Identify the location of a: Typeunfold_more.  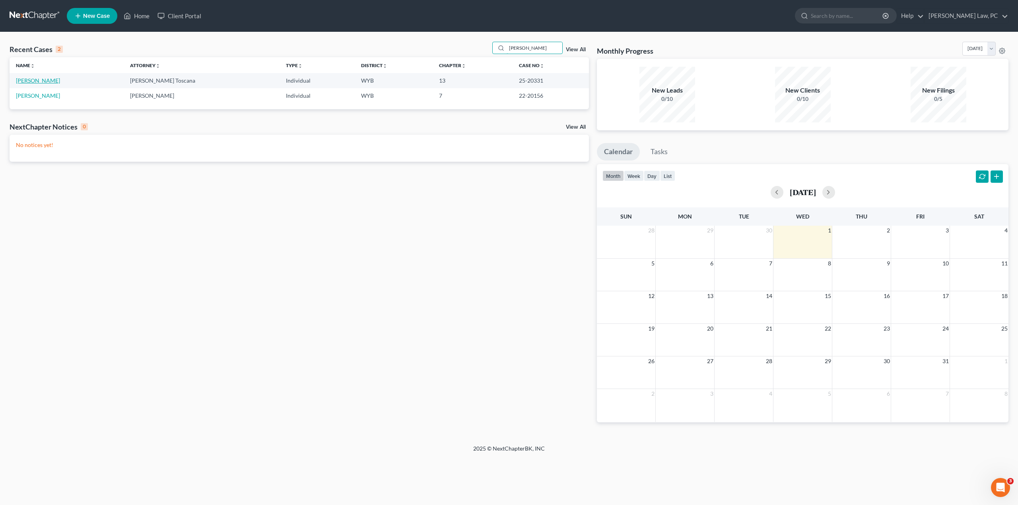
(294, 65).